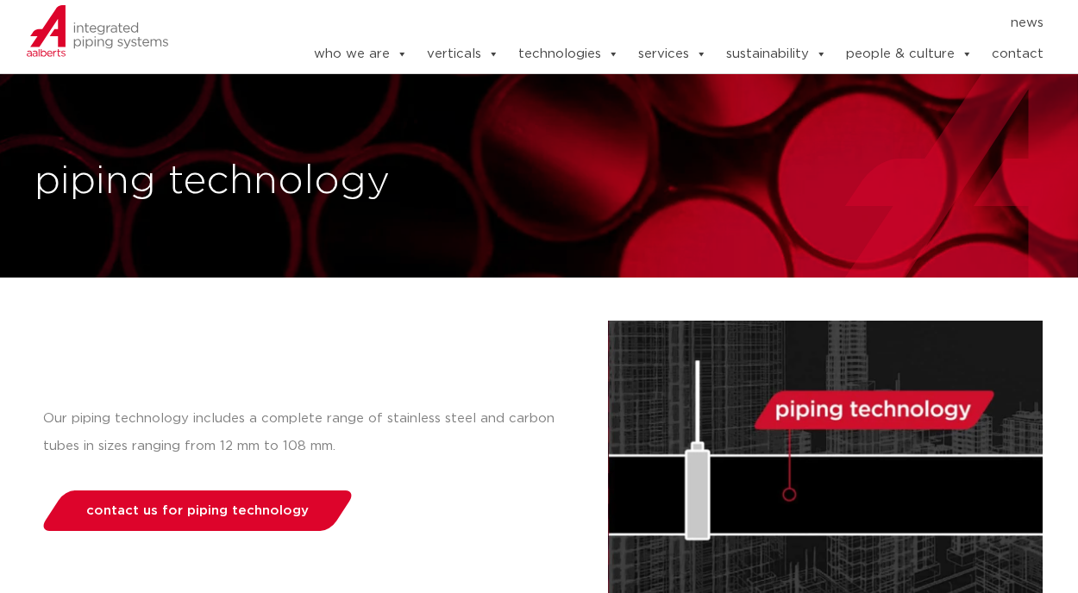 The image size is (1078, 593). Describe the element at coordinates (308, 433) in the screenshot. I see `p: Our piping technology includes a complete range of stainless steel and carbon tubes in sizes rang...` at that location.